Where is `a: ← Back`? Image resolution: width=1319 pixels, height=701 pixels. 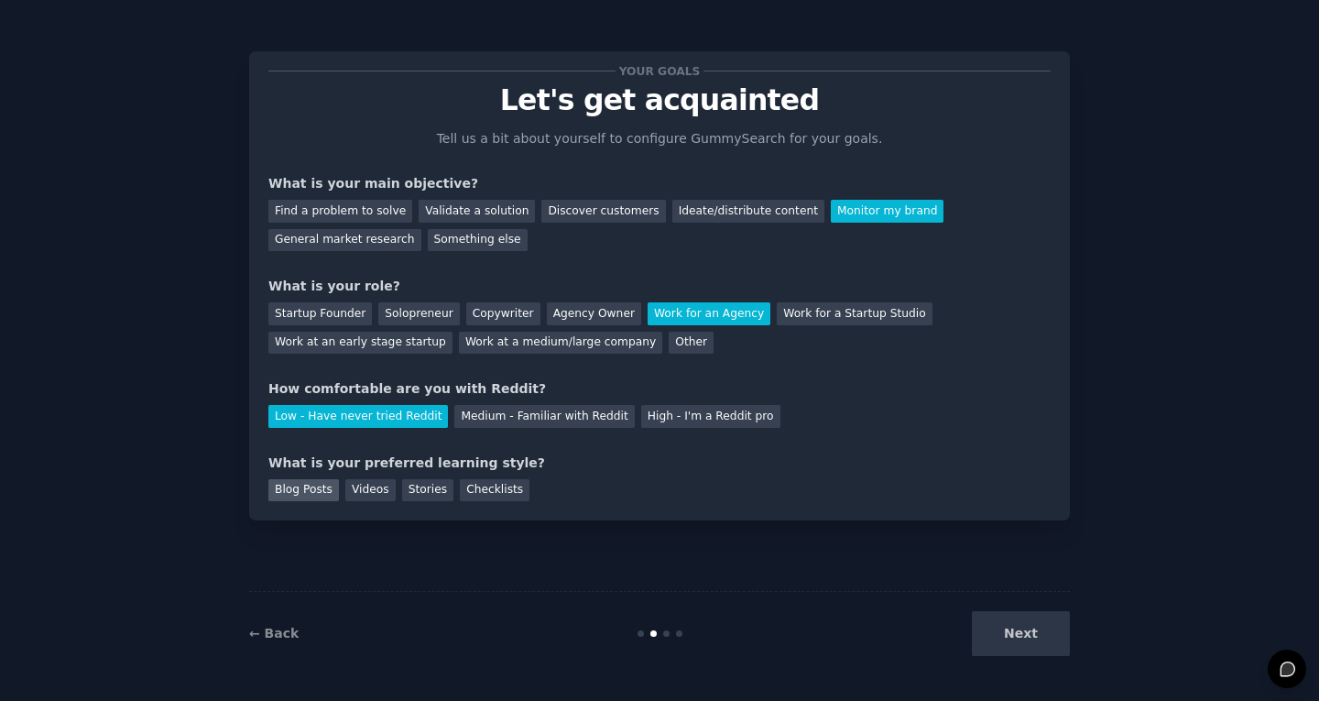 a: ← Back is located at coordinates (274, 633).